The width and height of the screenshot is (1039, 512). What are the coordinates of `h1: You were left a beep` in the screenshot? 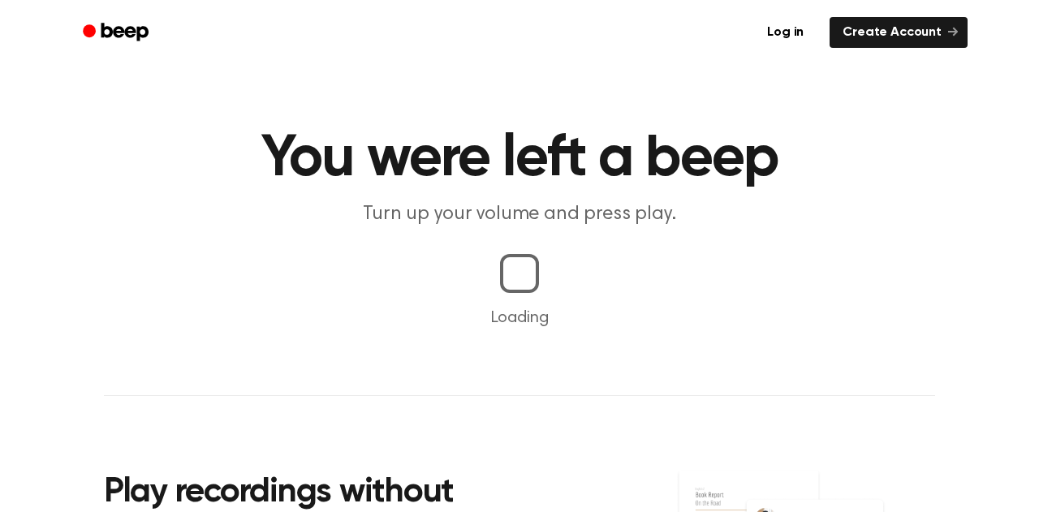 It's located at (520, 159).